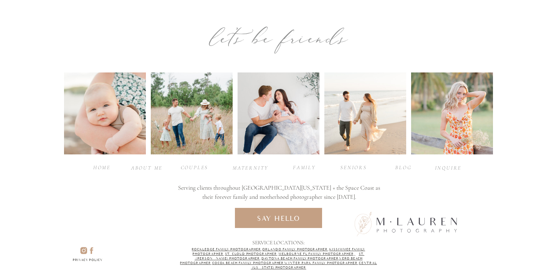  Describe the element at coordinates (102, 167) in the screenshot. I see `a: Home` at that location.